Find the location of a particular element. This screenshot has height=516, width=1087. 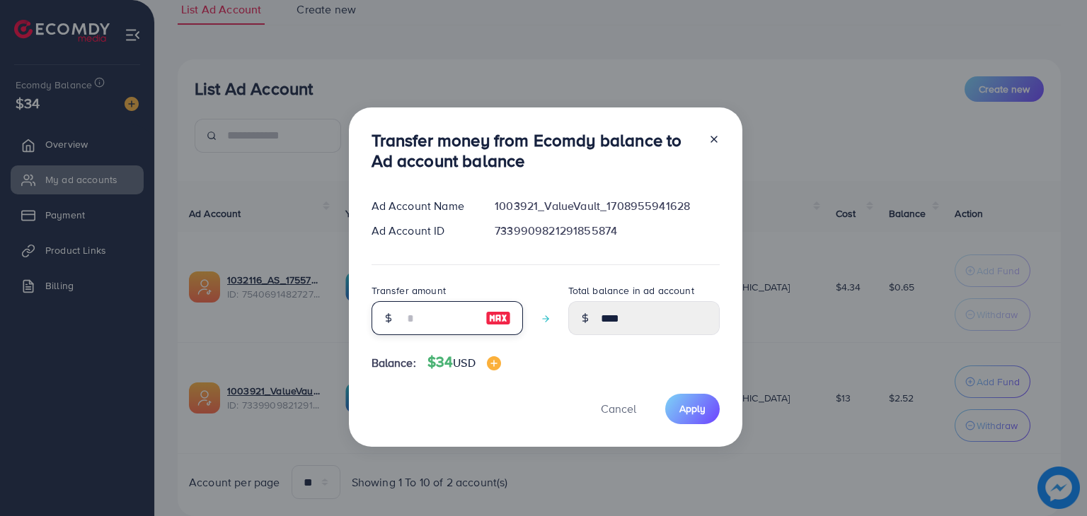

span: USD is located at coordinates (463, 363).